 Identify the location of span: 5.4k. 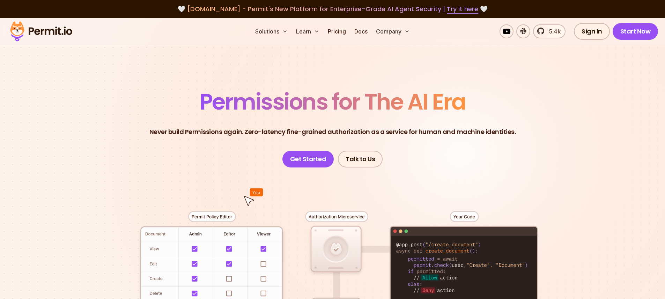
(553, 31).